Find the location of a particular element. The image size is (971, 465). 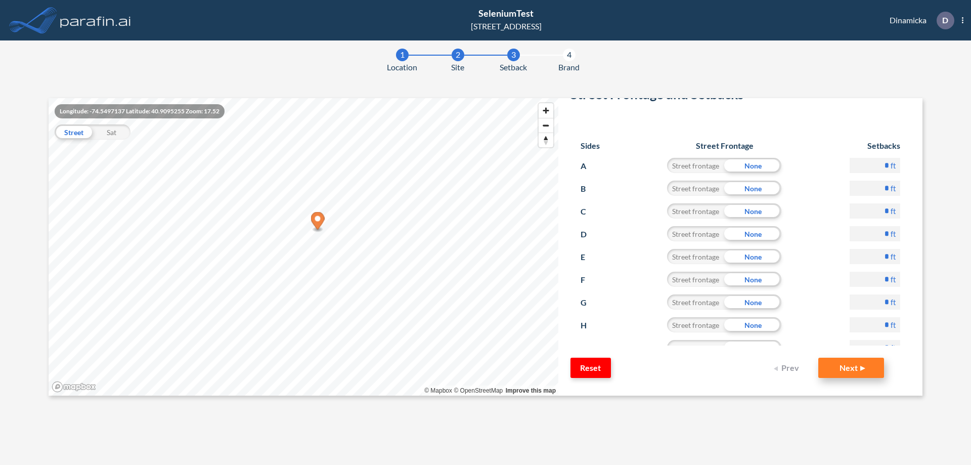

button: Reset bearing to north is located at coordinates (546, 140).